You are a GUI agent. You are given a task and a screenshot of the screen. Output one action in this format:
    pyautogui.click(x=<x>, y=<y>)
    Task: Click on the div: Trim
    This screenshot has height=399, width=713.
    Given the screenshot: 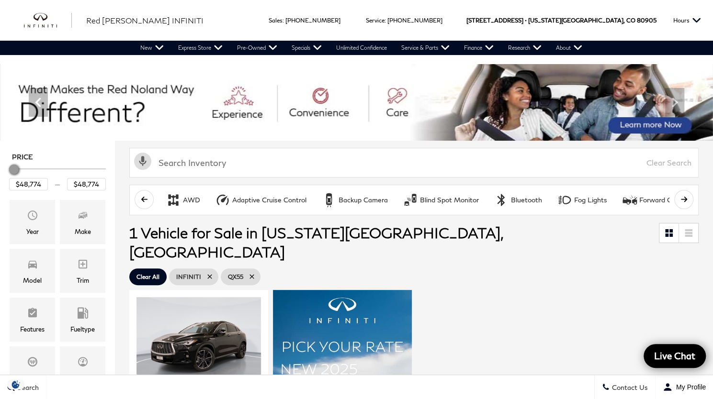 What is the action you would take?
    pyautogui.click(x=83, y=281)
    